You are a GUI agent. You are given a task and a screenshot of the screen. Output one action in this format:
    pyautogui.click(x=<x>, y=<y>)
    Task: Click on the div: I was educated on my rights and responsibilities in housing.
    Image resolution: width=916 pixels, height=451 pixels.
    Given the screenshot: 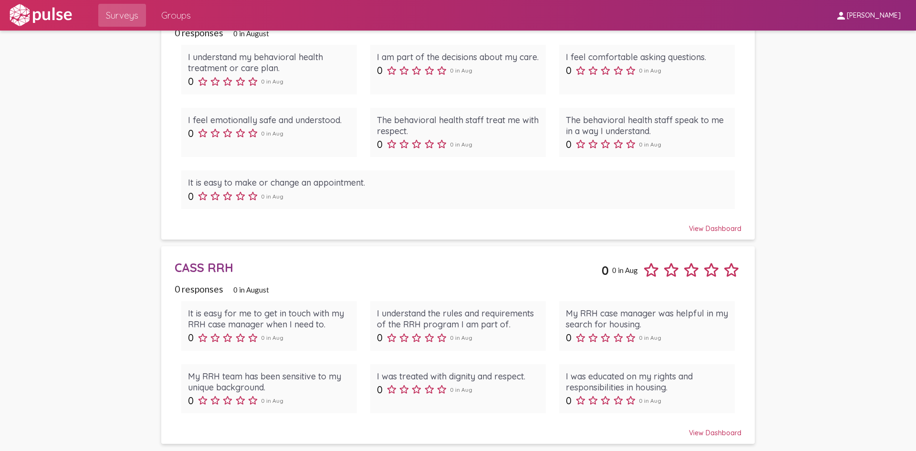 What is the action you would take?
    pyautogui.click(x=647, y=382)
    